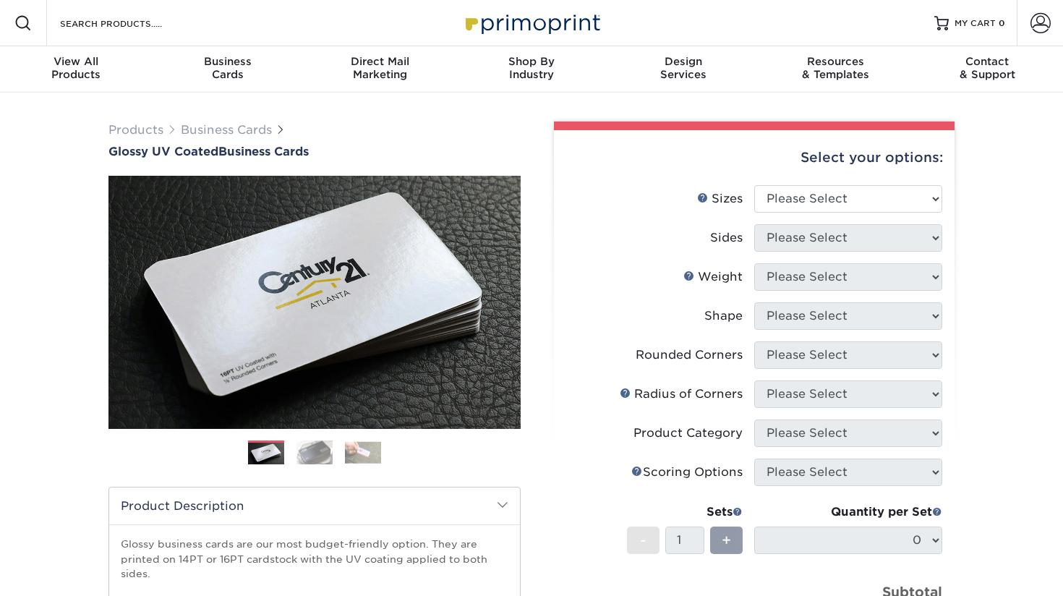 This screenshot has height=596, width=1063. I want to click on img: Primoprint, so click(531, 22).